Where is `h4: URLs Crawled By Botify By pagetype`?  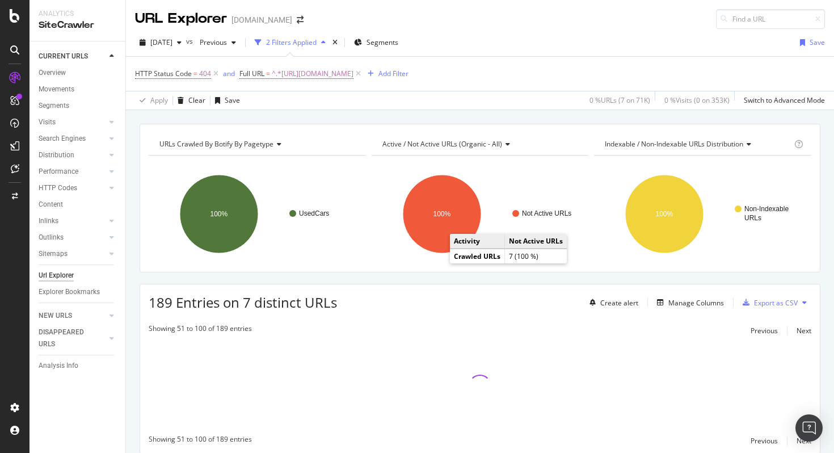 h4: URLs Crawled By Botify By pagetype is located at coordinates (256, 144).